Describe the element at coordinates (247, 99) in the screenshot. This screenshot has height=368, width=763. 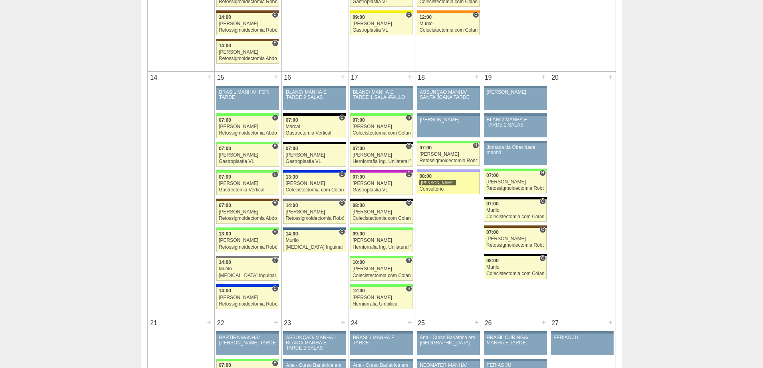
I see `a: BRASIL MANHÃ/ IFOR TARDE` at that location.